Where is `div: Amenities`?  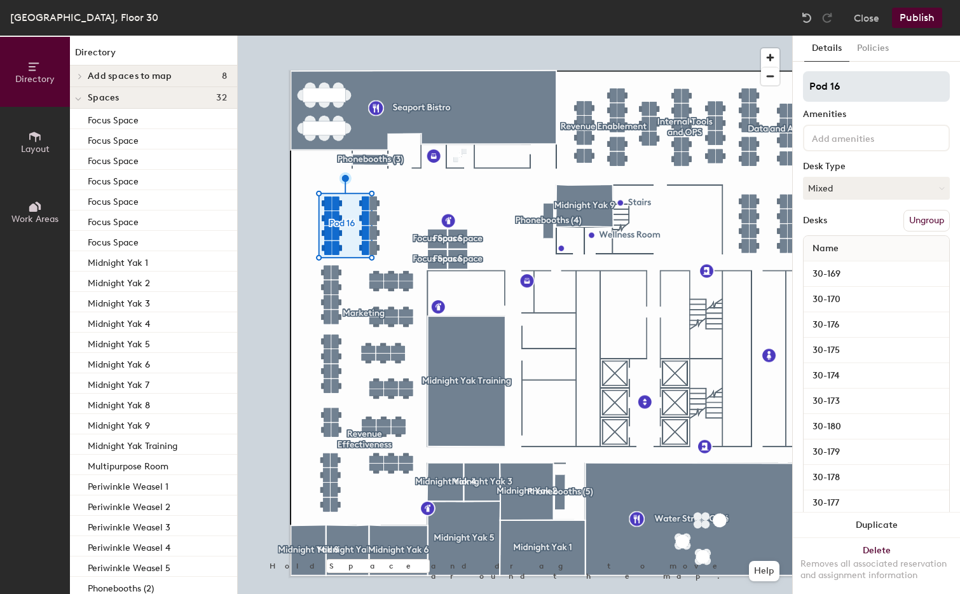 div: Amenities is located at coordinates (876, 114).